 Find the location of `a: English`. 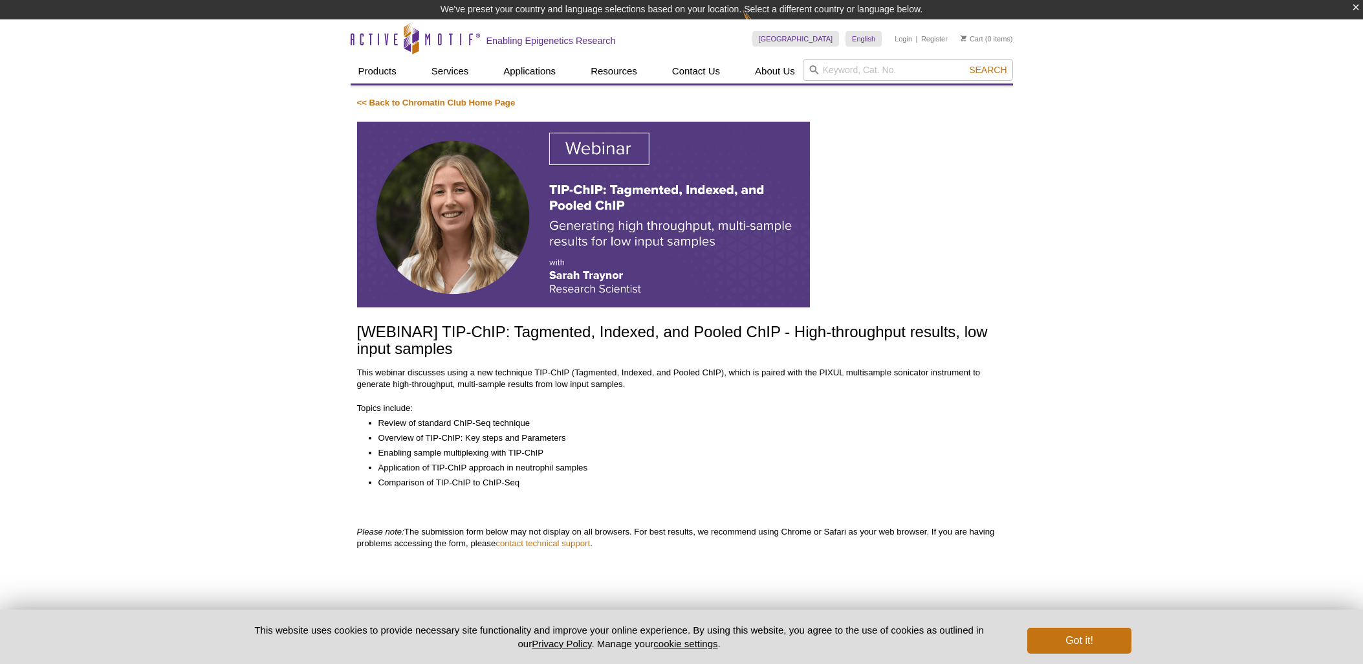

a: English is located at coordinates (864, 39).